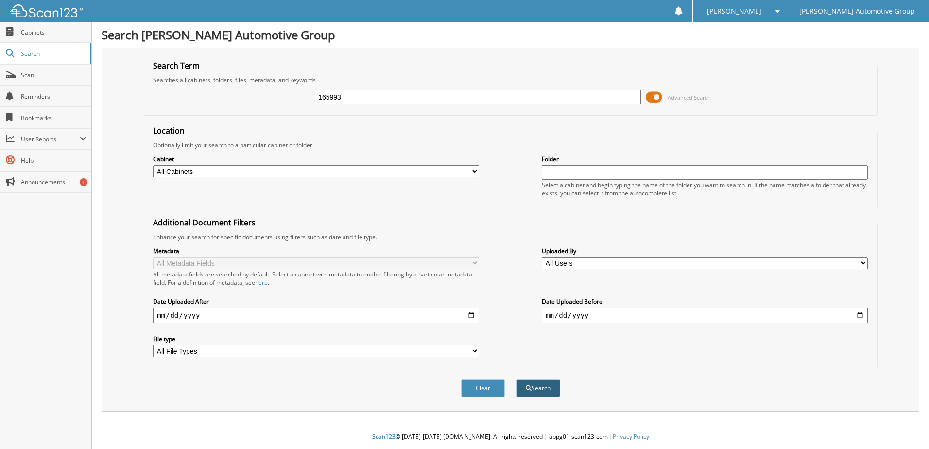 The height and width of the screenshot is (449, 929). What do you see at coordinates (176, 66) in the screenshot?
I see `legend: Search Term` at bounding box center [176, 66].